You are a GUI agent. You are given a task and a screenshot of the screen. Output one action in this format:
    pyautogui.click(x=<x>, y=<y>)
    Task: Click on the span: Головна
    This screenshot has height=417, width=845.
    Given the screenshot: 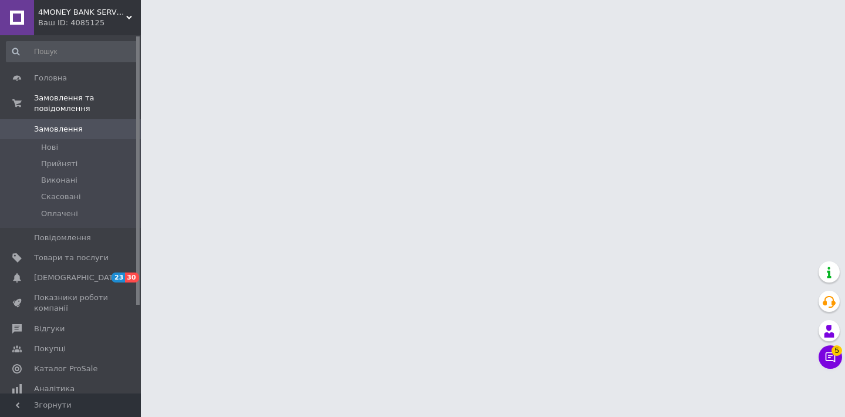 What is the action you would take?
    pyautogui.click(x=50, y=78)
    